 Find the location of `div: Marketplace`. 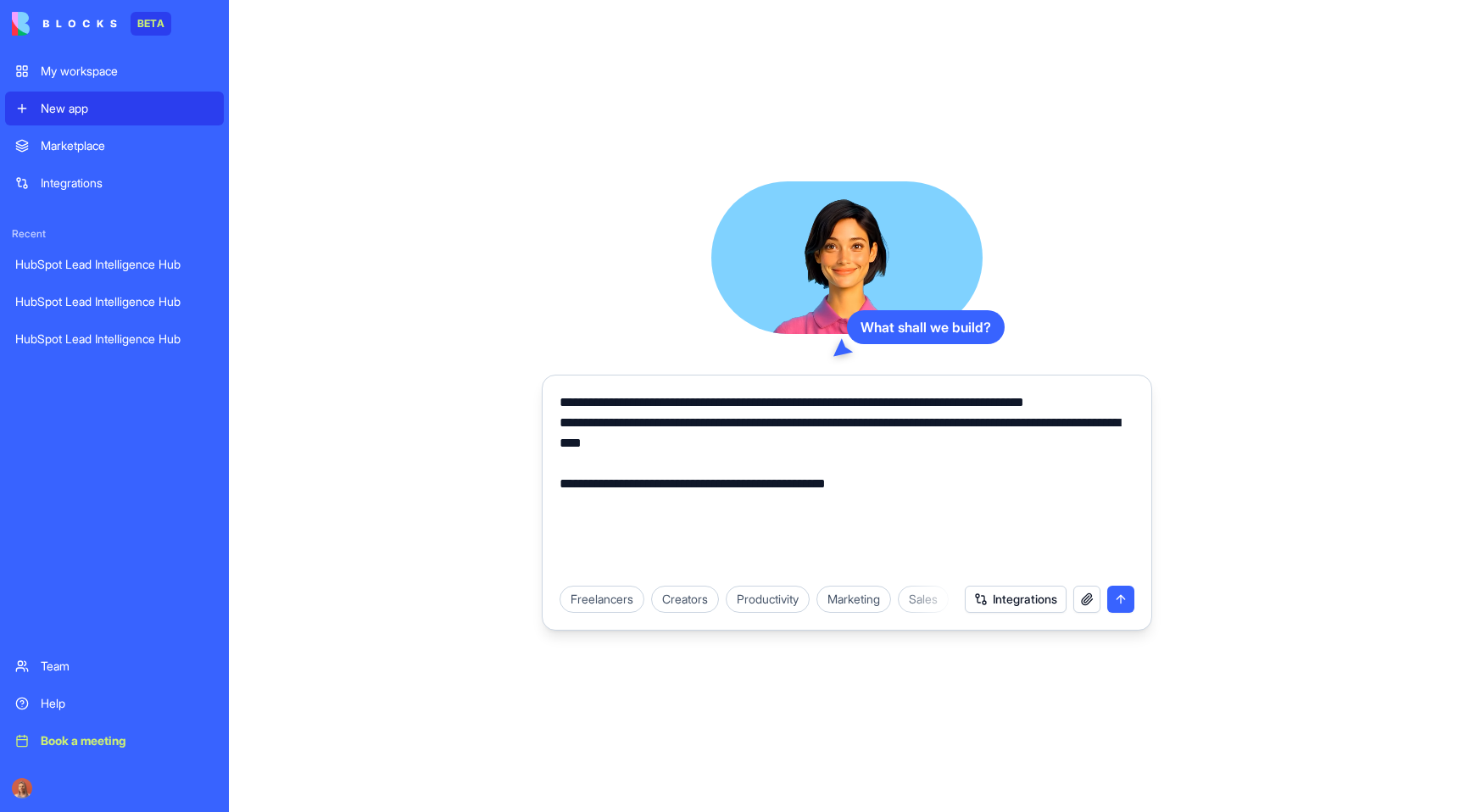

div: Marketplace is located at coordinates (127, 146).